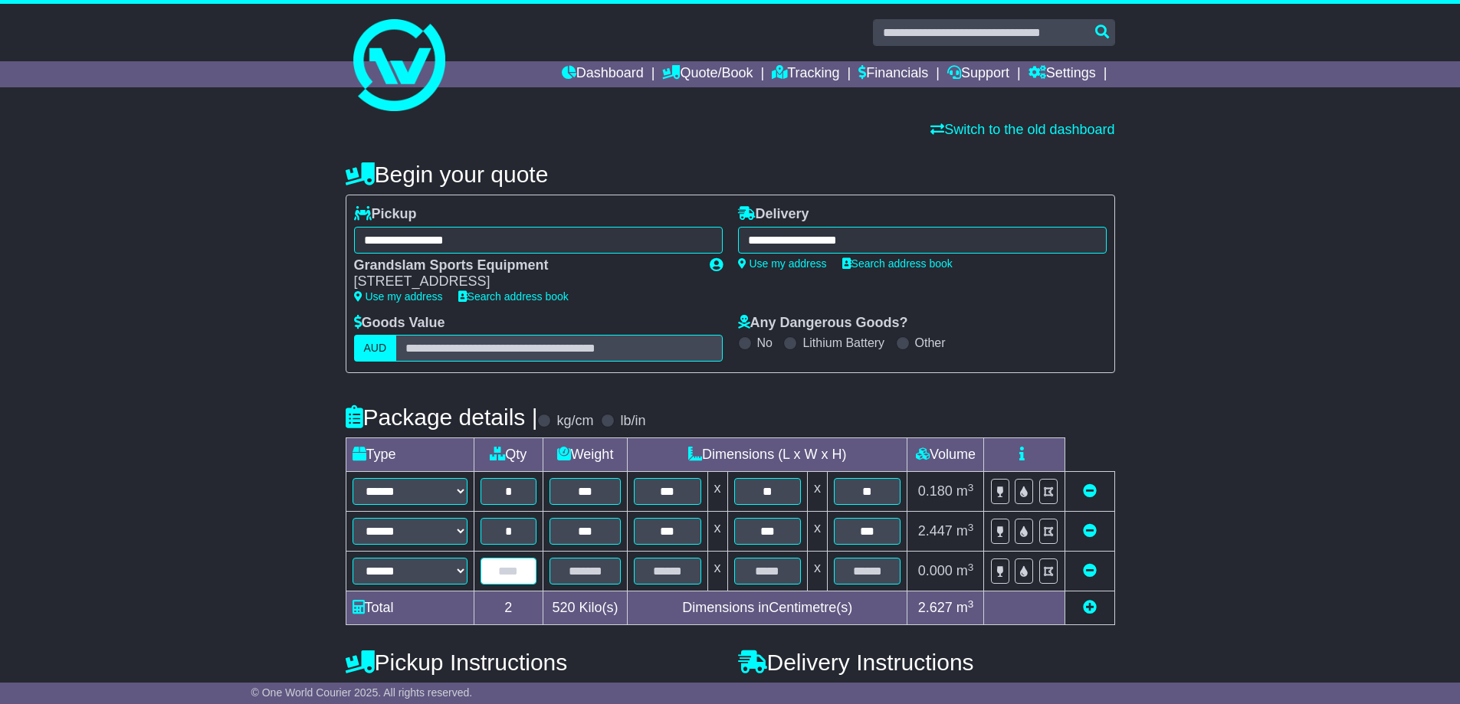  I want to click on span: © One World Courier 2025. All rights reserved., so click(362, 693).